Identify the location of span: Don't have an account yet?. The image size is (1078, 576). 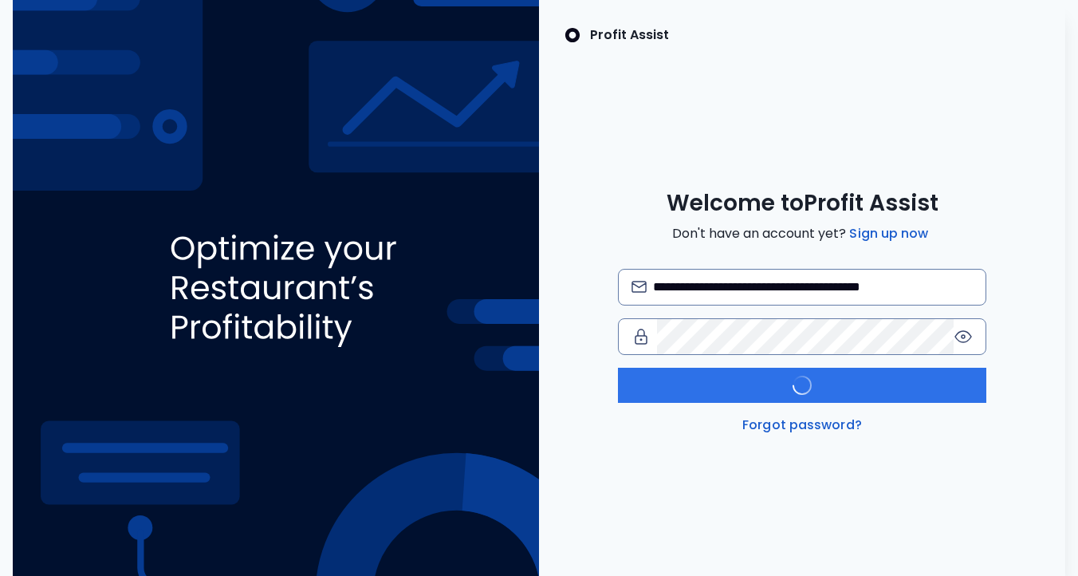
(801, 234).